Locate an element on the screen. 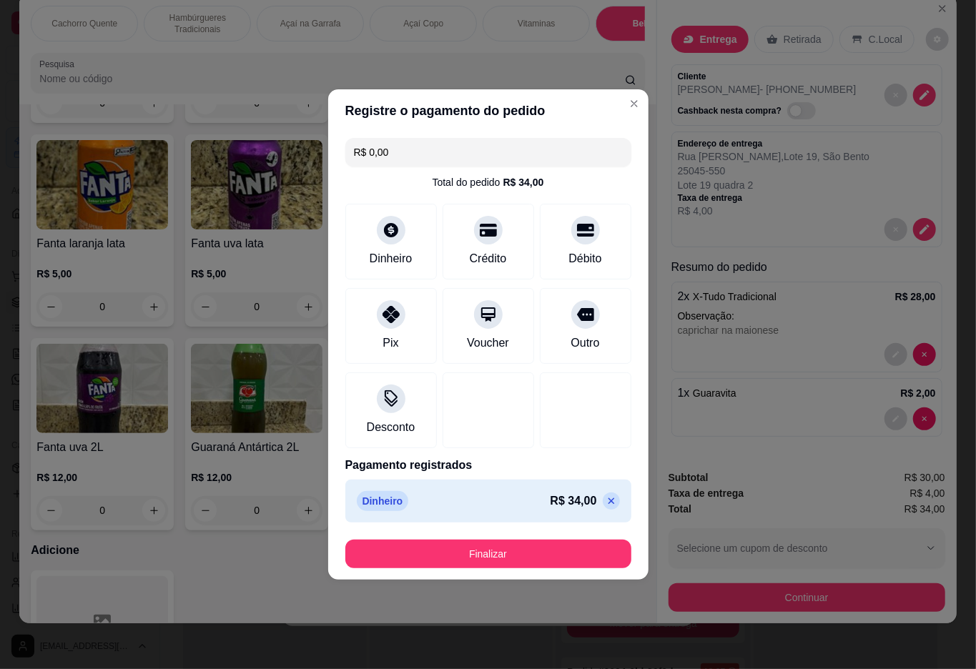  header: Registre o pagamento do pedido is located at coordinates (488, 111).